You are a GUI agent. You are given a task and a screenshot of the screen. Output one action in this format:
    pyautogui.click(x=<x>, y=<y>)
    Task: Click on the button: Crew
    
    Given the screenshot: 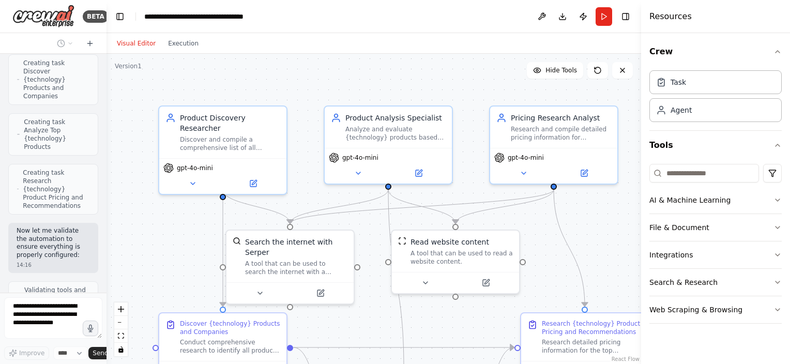 What is the action you would take?
    pyautogui.click(x=715, y=52)
    